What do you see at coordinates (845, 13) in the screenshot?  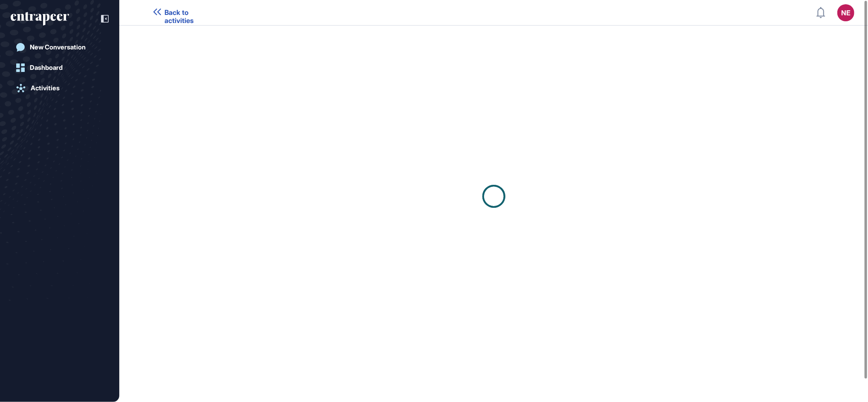 I see `div: NE` at bounding box center [845, 13].